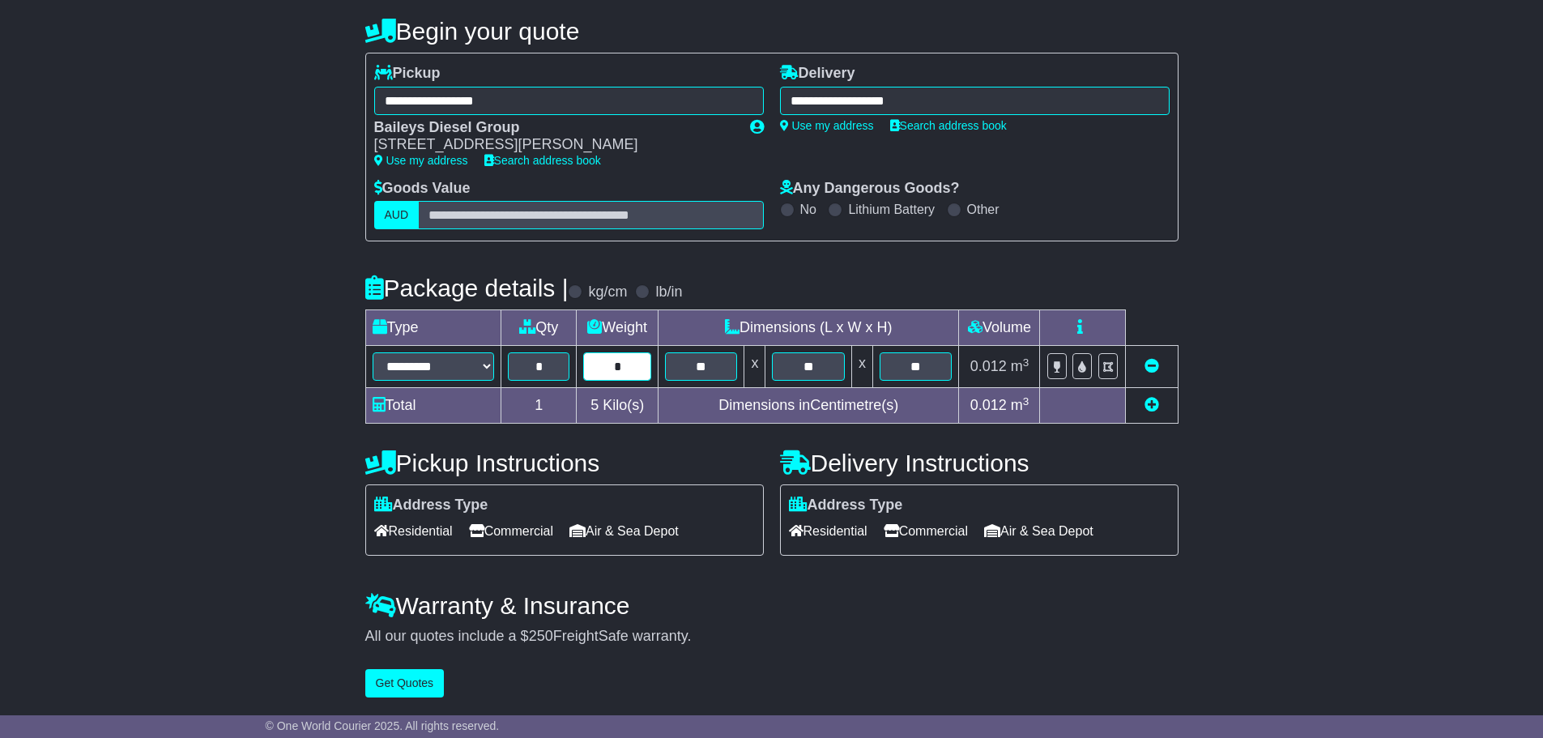 The height and width of the screenshot is (738, 1543). What do you see at coordinates (891, 209) in the screenshot?
I see `label: Lithium Battery` at bounding box center [891, 209].